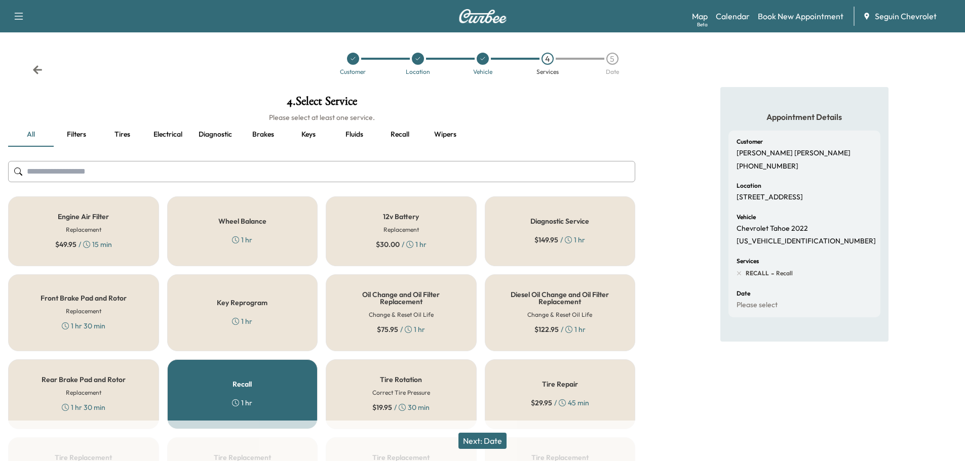 Image resolution: width=965 pixels, height=461 pixels. Describe the element at coordinates (242, 303) in the screenshot. I see `h5: Key Reprogram` at that location.